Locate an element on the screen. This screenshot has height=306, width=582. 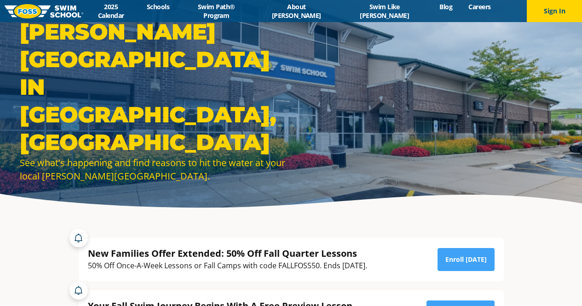
div: New Families Offer Extended: 50% Off Fall Quarter Lessons is located at coordinates (227, 253).